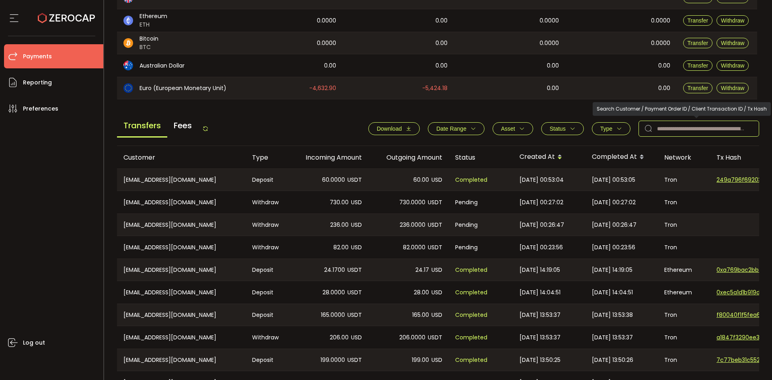 The height and width of the screenshot is (380, 772). What do you see at coordinates (333, 180) in the screenshot?
I see `span: 60.0000` at bounding box center [333, 180].